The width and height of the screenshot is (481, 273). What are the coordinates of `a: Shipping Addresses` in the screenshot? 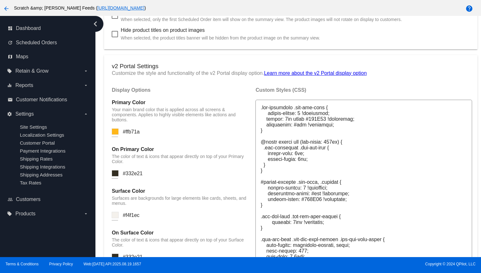 It's located at (41, 174).